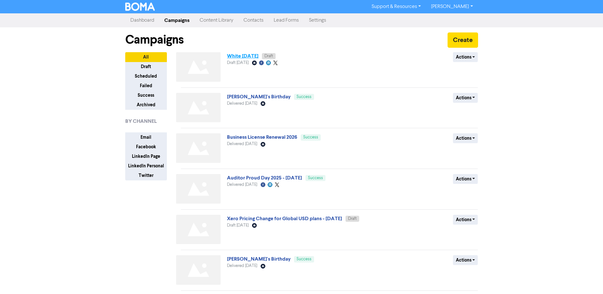 The height and width of the screenshot is (294, 603). What do you see at coordinates (317, 20) in the screenshot?
I see `a: Settings` at bounding box center [317, 20].